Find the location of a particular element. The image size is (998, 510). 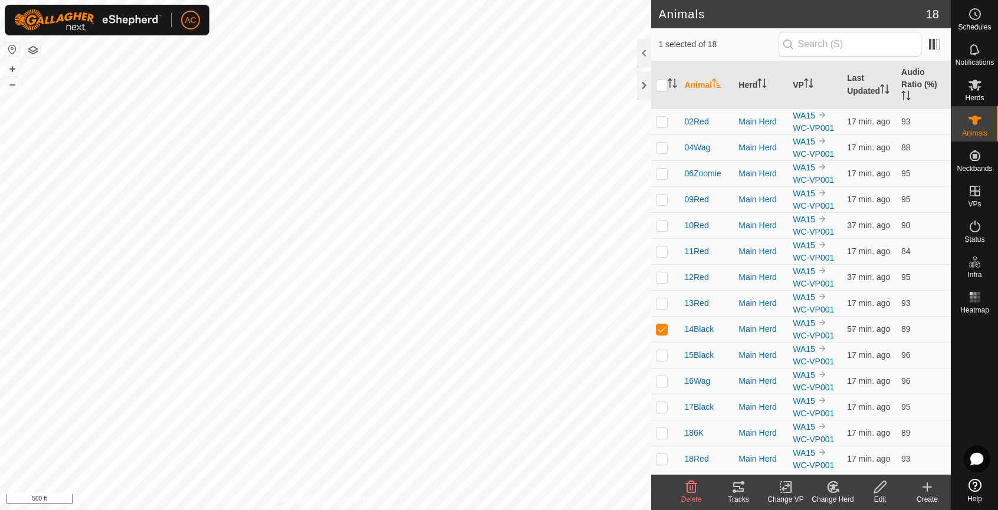

h2: Animals is located at coordinates (792, 14).